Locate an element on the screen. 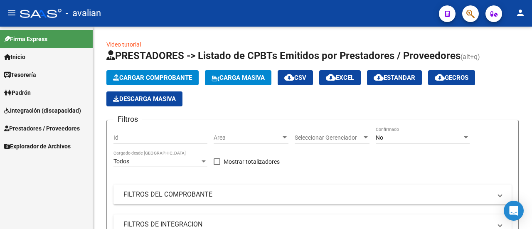 This screenshot has height=229, width=532. button: CSV is located at coordinates (295, 78).